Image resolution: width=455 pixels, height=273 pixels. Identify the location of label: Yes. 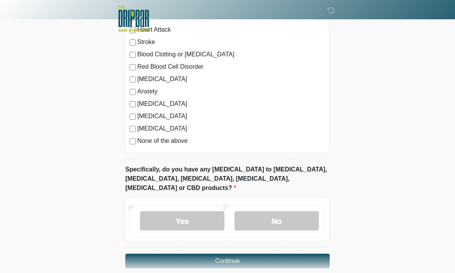
(182, 221).